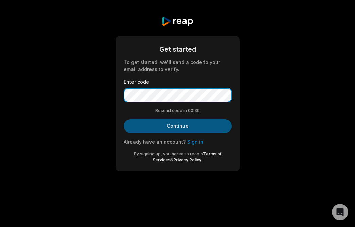 This screenshot has height=227, width=355. What do you see at coordinates (178, 111) in the screenshot?
I see `div: Resend code in 00:` at bounding box center [178, 111].